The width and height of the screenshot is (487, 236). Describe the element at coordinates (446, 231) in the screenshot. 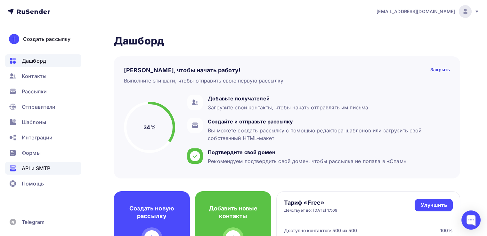

I see `div: 100%` at that location.